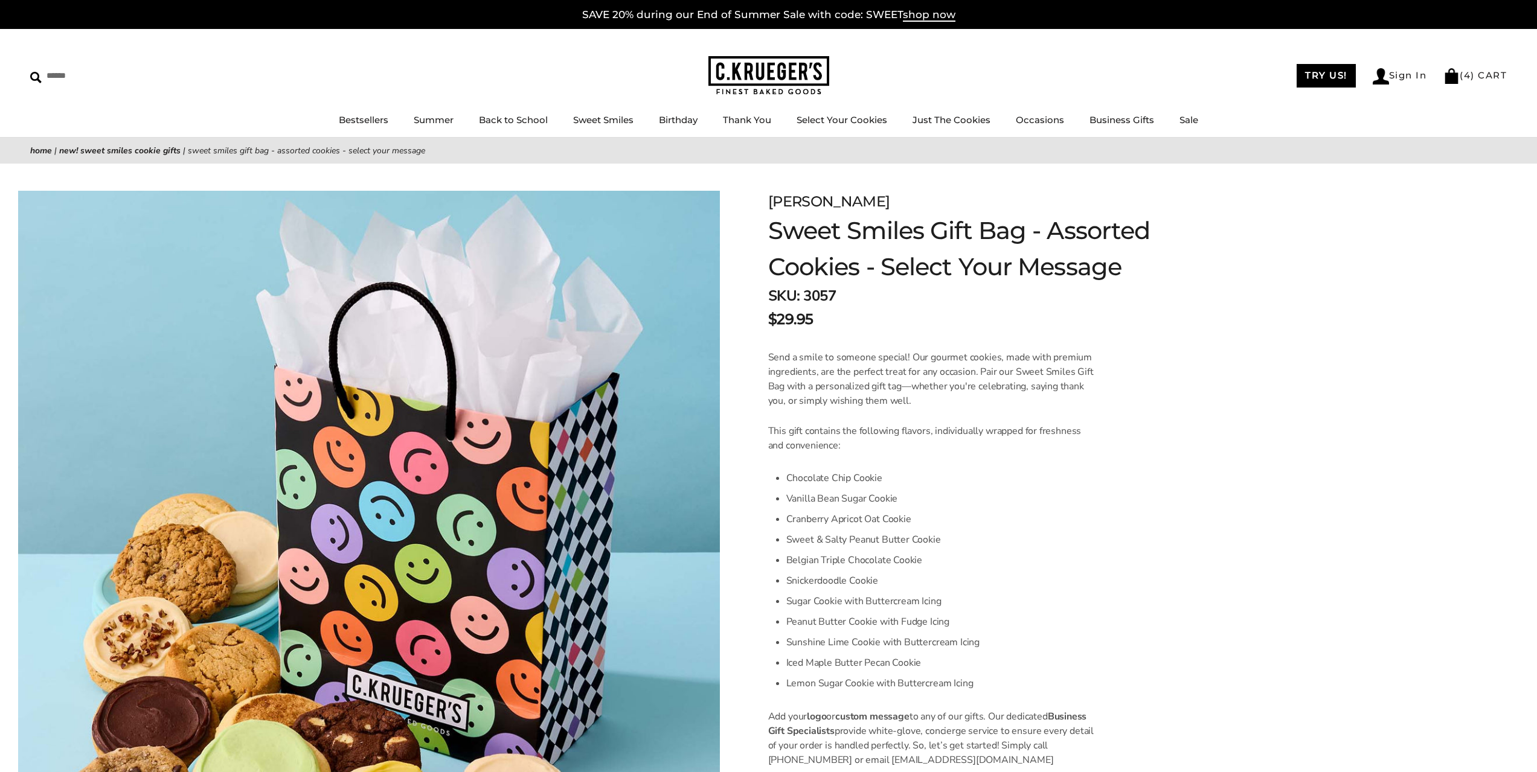  Describe the element at coordinates (364, 120) in the screenshot. I see `a: Bestsellers` at that location.